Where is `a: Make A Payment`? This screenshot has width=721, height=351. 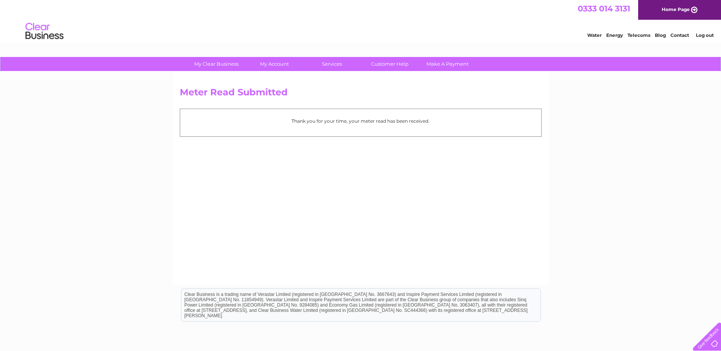
a: Make A Payment is located at coordinates (447, 64).